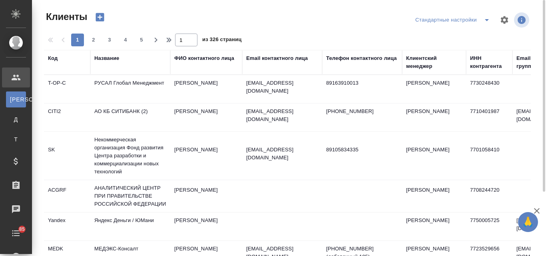 The height and width of the screenshot is (256, 546). Describe the element at coordinates (490, 62) in the screenshot. I see `div: ИНН контрагента` at that location.